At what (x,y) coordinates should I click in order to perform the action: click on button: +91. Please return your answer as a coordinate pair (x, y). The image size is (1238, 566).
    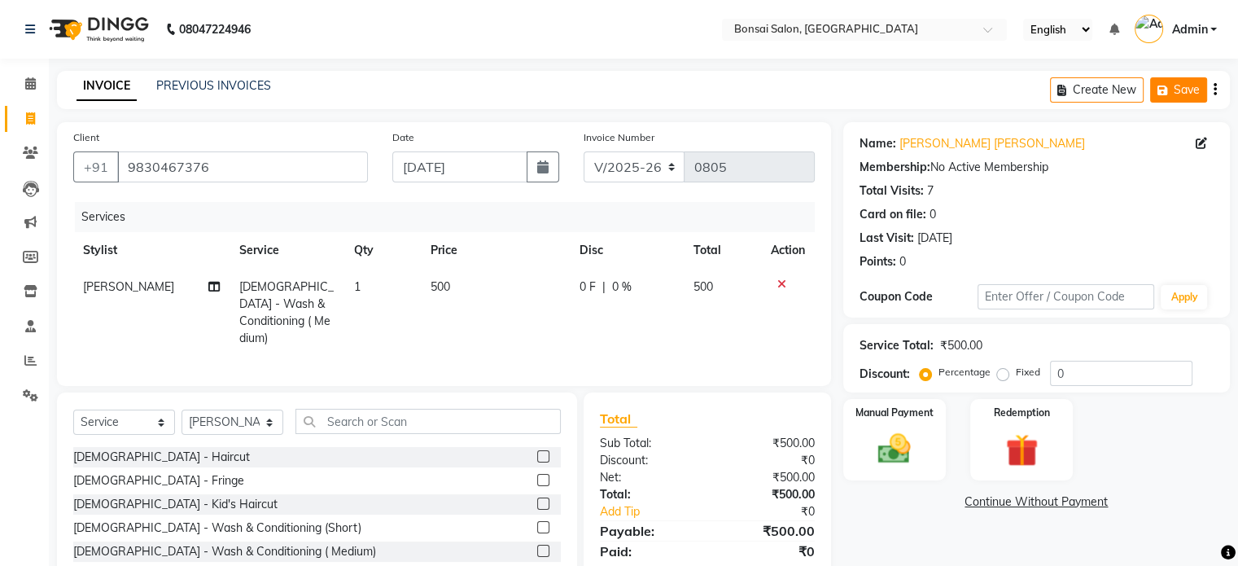
    Looking at the image, I should click on (96, 167).